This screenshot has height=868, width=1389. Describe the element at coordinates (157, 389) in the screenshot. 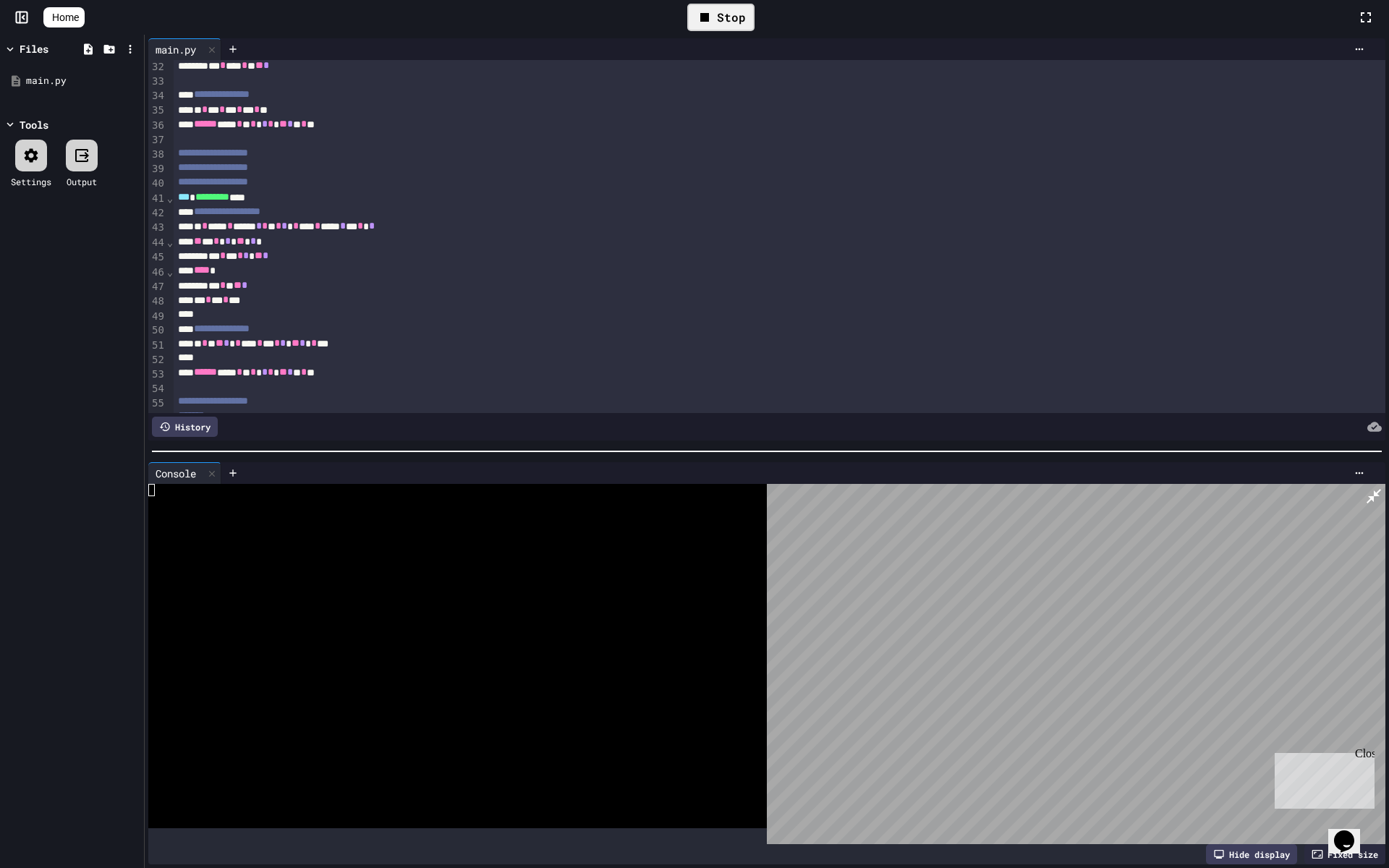

I see `div: 54` at that location.